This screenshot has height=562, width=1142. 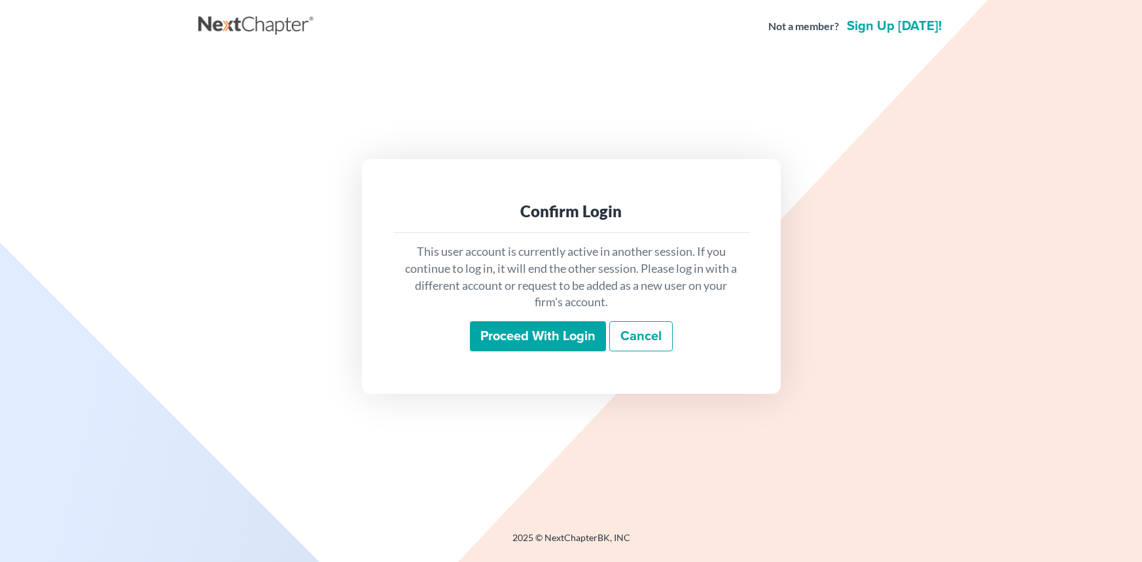 I want to click on p: This user account is currently active in another session. If you continue to log in, it will end ..., so click(x=571, y=277).